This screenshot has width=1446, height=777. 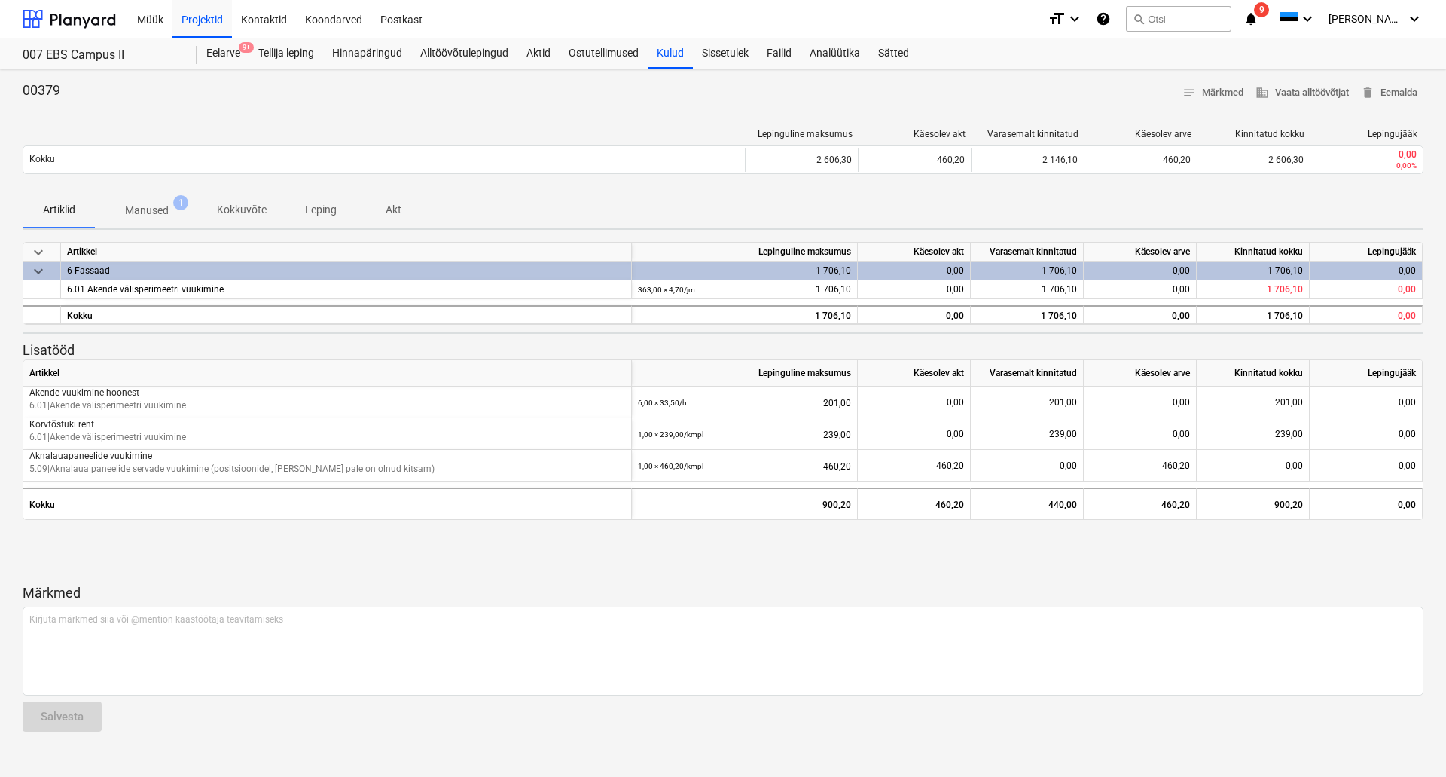 I want to click on div: Hinnapäringud, so click(x=367, y=53).